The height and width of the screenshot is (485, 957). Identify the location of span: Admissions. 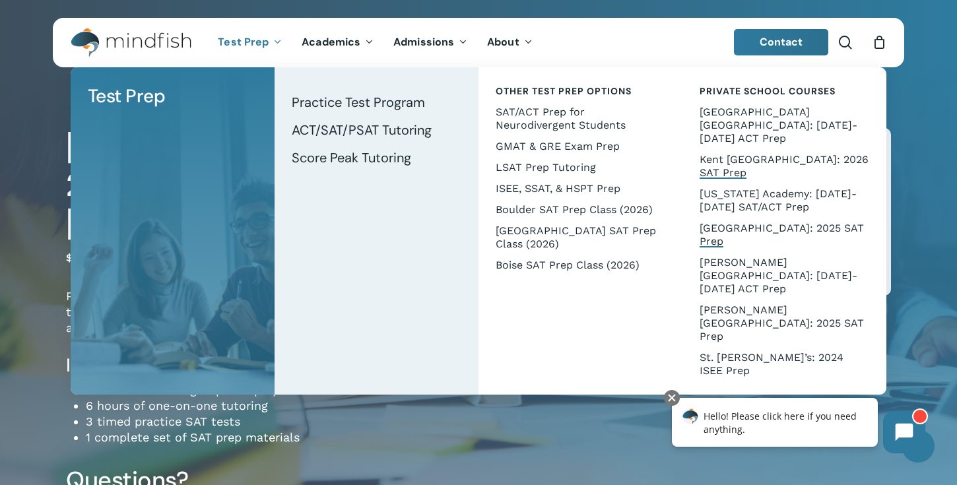
(424, 42).